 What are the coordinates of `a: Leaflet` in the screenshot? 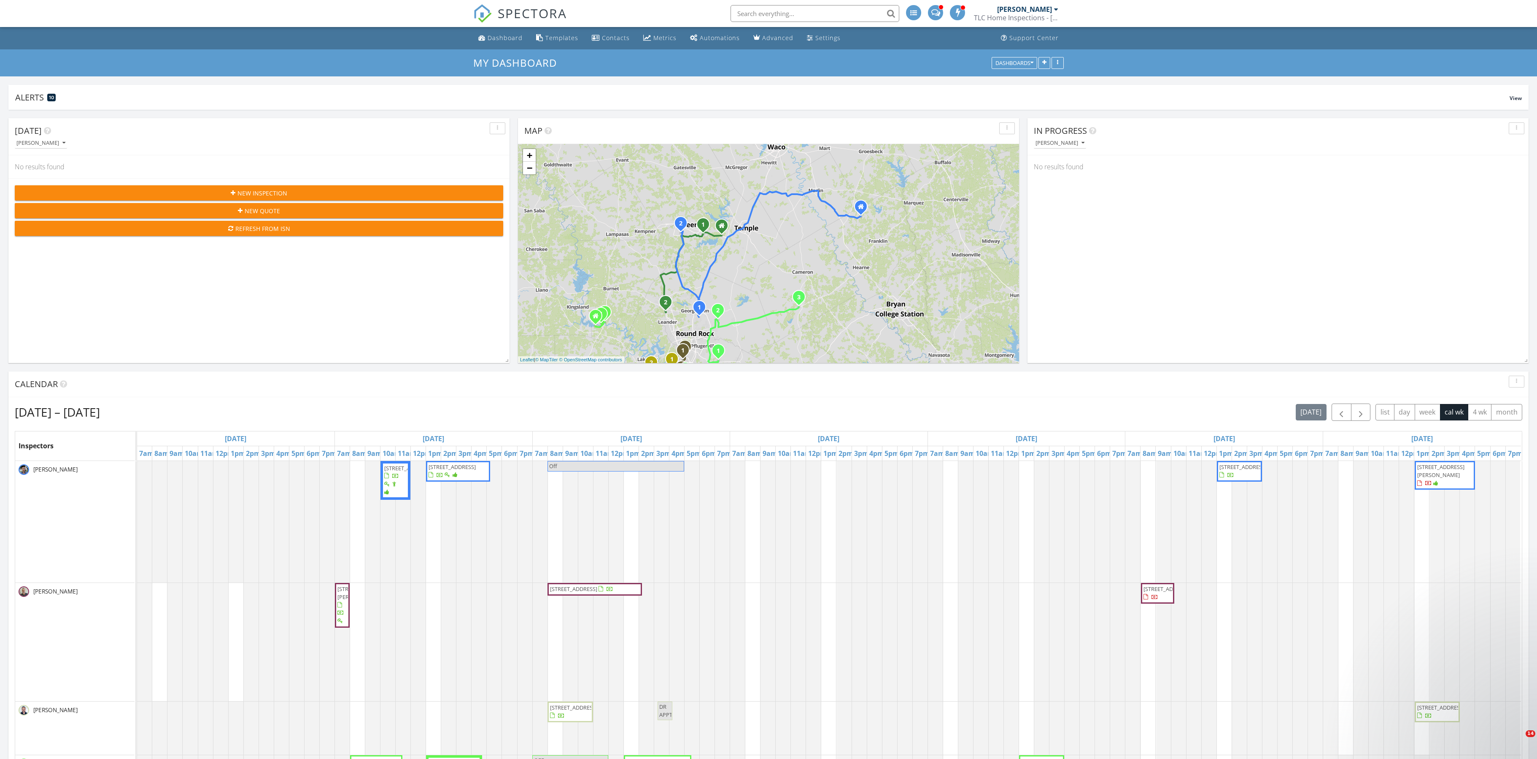 It's located at (527, 359).